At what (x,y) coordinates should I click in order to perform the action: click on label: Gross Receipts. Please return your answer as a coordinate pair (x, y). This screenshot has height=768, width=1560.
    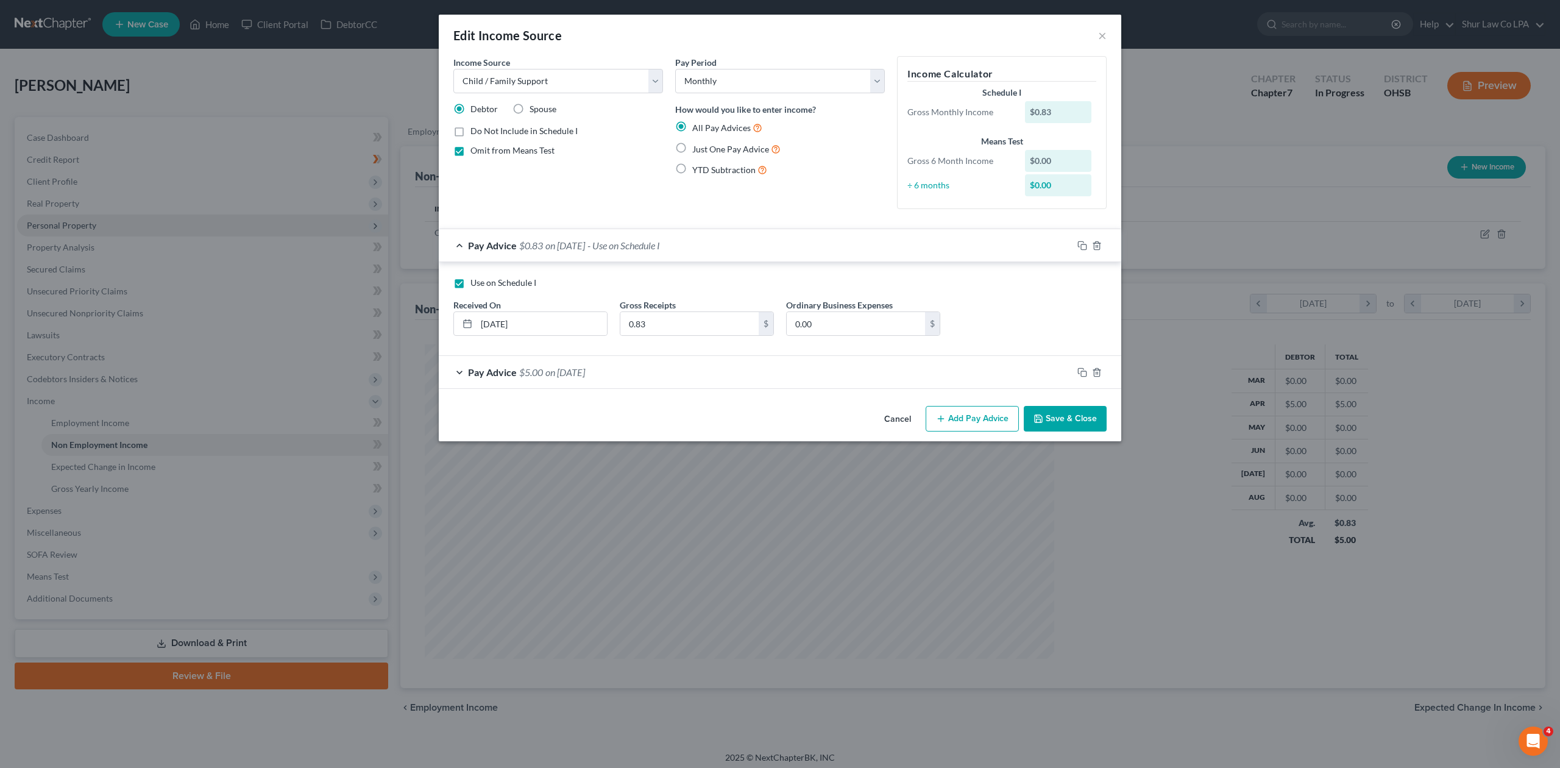
    Looking at the image, I should click on (648, 305).